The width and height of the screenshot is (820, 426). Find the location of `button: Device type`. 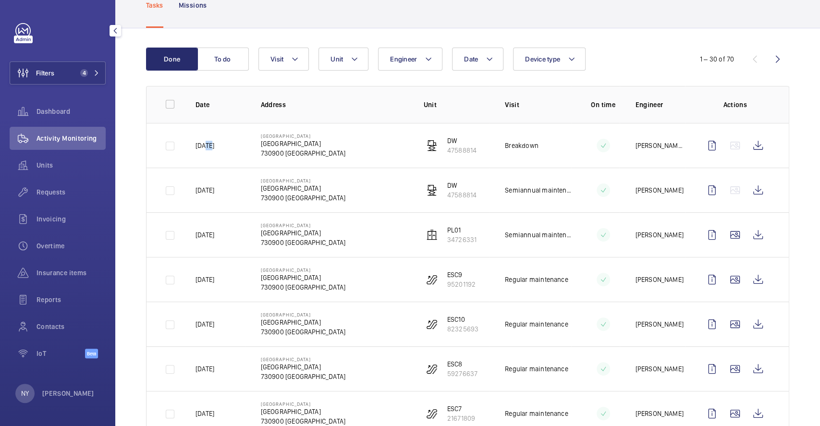

button: Device type is located at coordinates (549, 59).